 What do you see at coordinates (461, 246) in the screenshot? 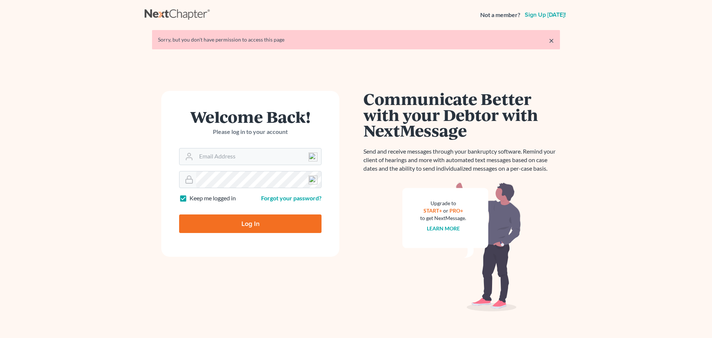
I see `img: nextmessage_bg-59042aed3d76b12b5cd301f8e5b87938c9018125f34e5fa2b7a6b67550977c72.svg` at bounding box center [461, 246].